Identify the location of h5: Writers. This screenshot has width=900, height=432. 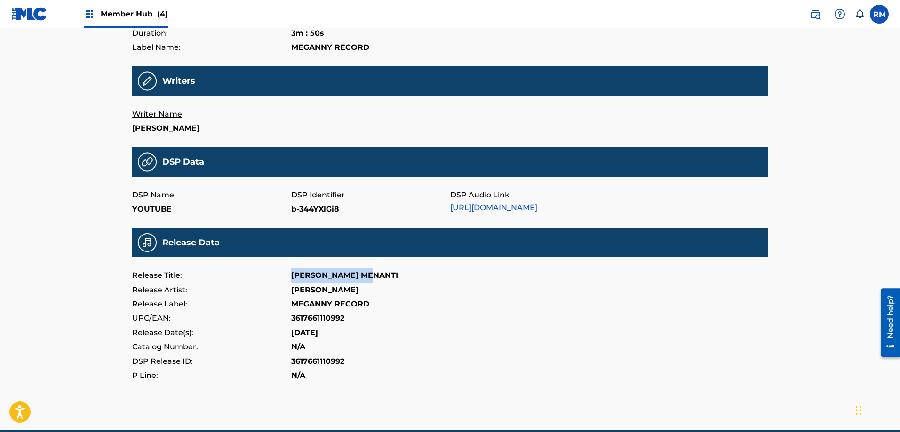
(179, 81).